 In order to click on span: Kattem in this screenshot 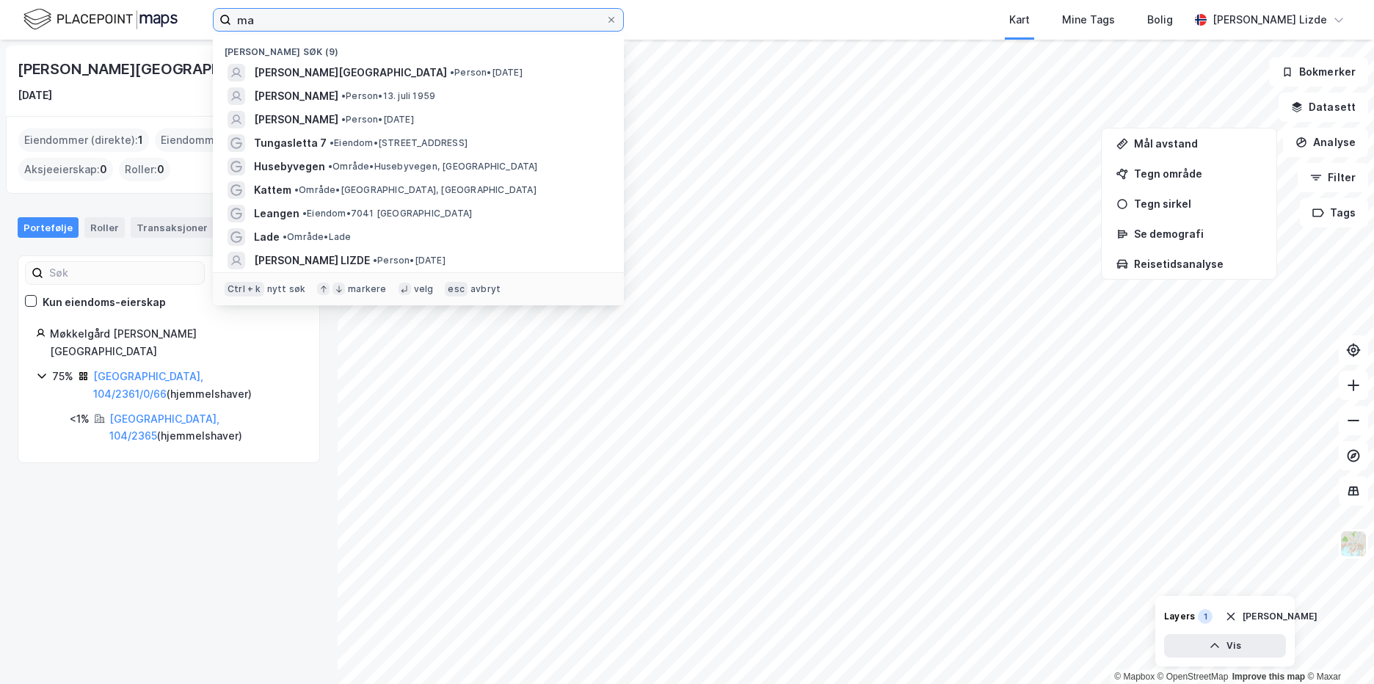, I will do `click(272, 190)`.